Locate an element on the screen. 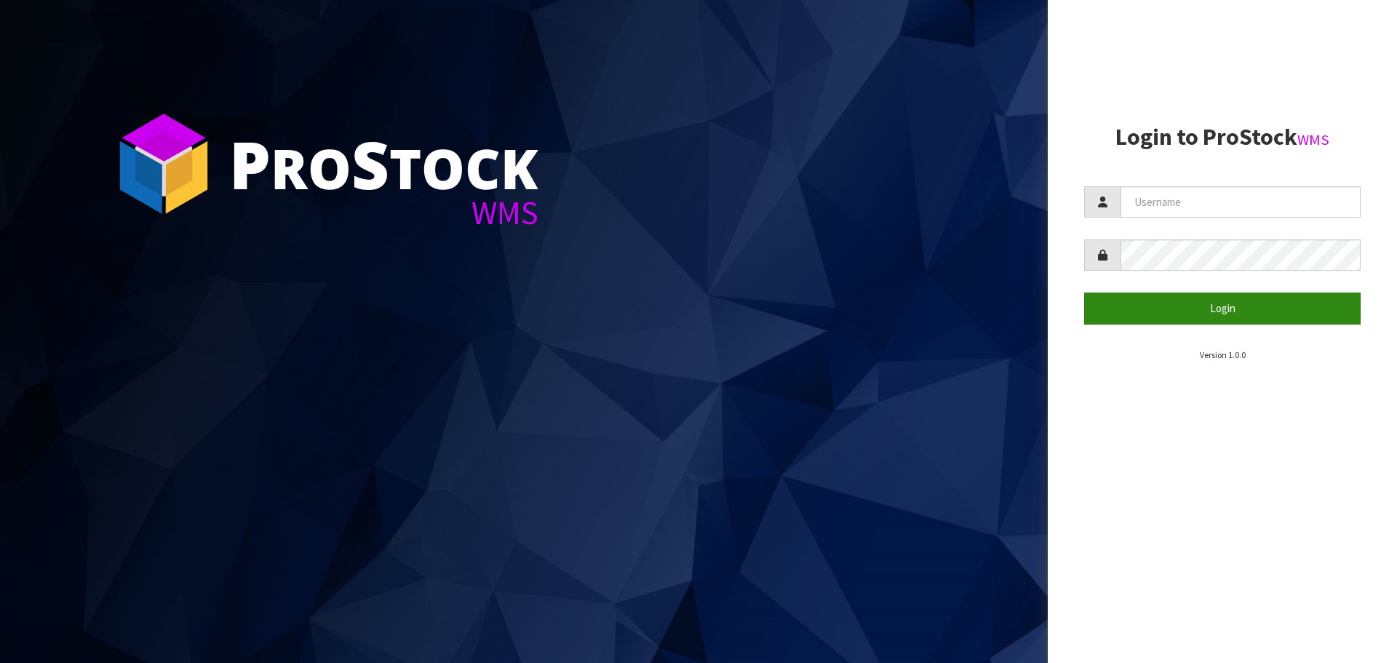 This screenshot has width=1397, height=663. small: Version 1.0.0 is located at coordinates (1223, 354).